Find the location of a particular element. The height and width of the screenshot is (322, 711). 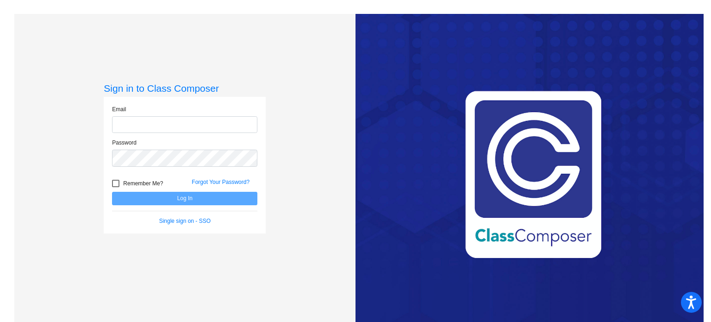

a: Single sign on - SSO is located at coordinates (185, 221).